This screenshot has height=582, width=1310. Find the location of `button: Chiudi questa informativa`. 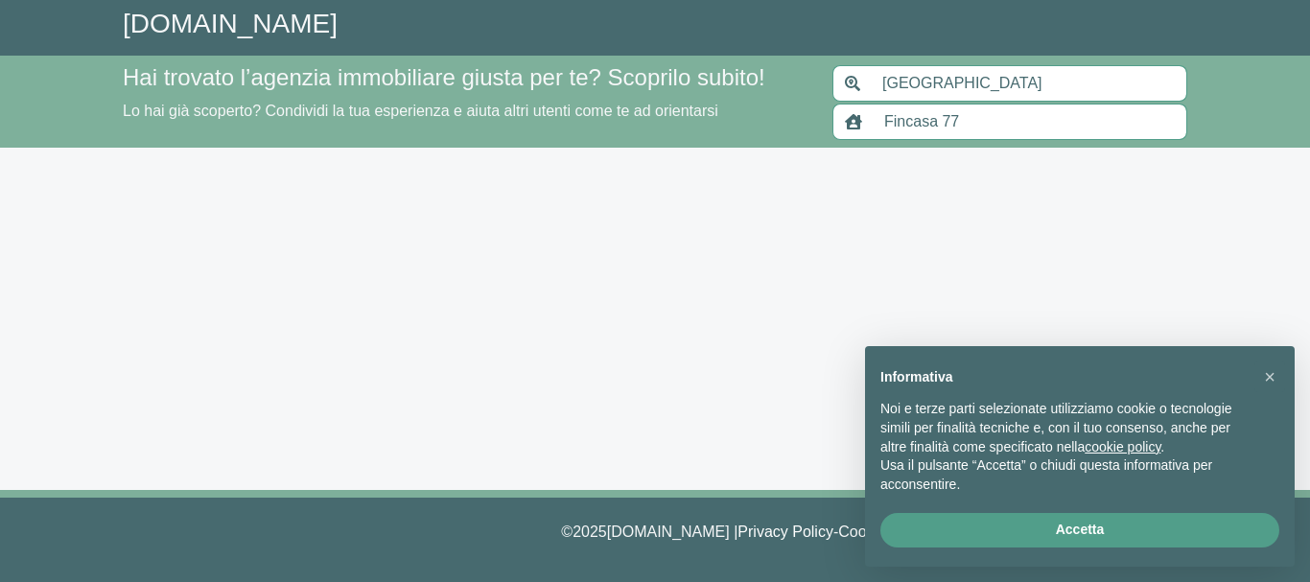

button: Chiudi questa informativa is located at coordinates (1269, 377).